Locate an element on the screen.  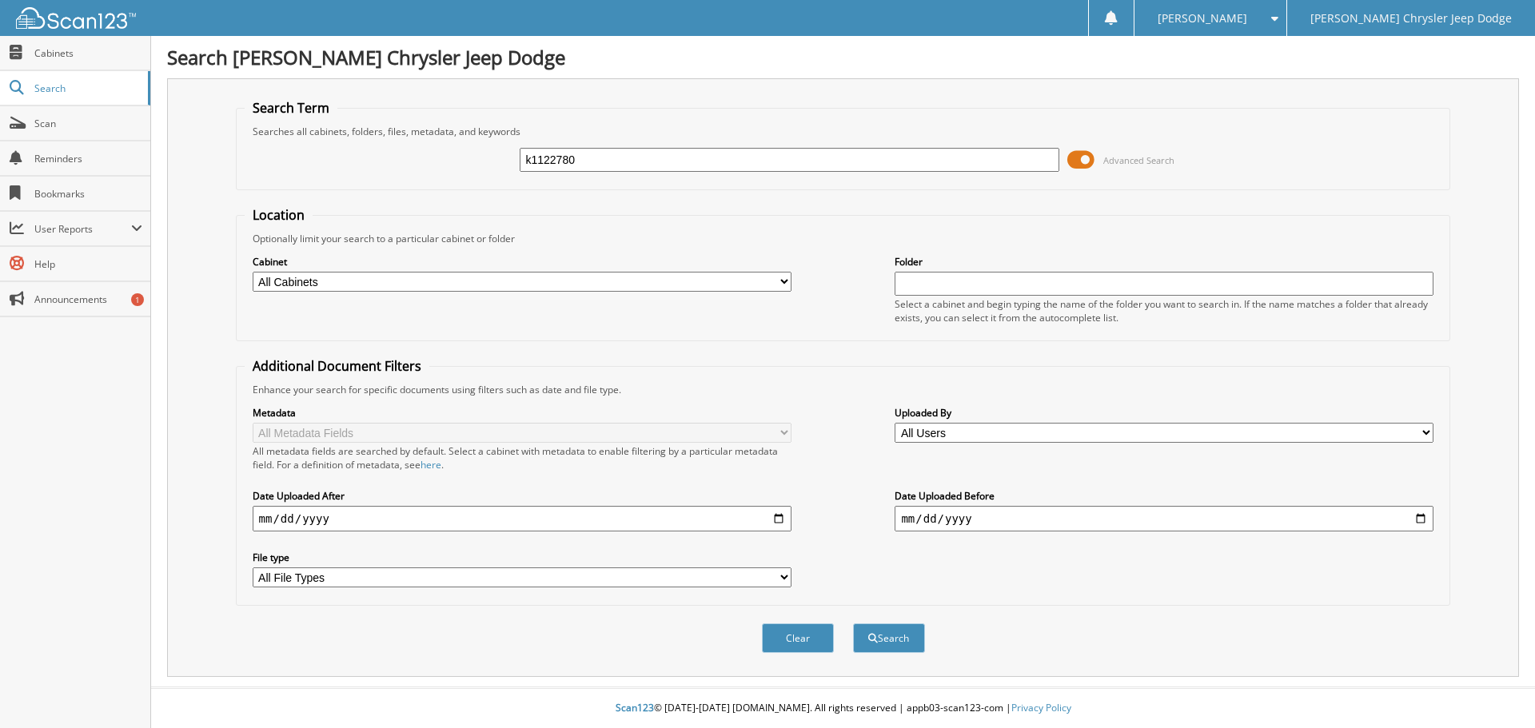
legend: Location is located at coordinates (278, 215).